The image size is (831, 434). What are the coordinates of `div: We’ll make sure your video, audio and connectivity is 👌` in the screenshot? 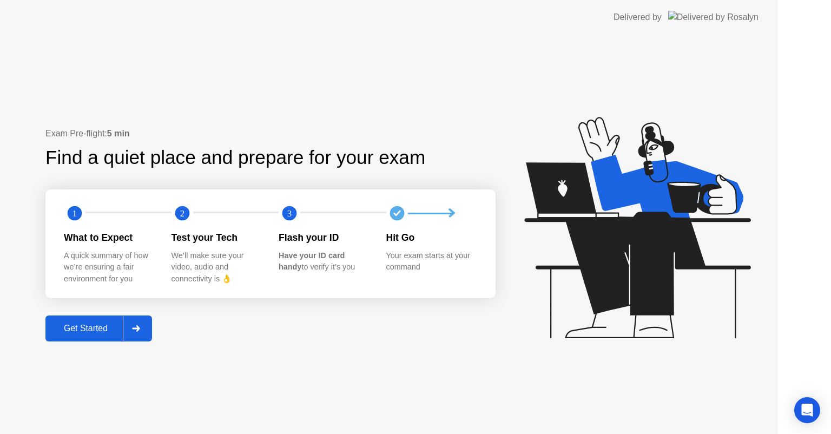 It's located at (216, 267).